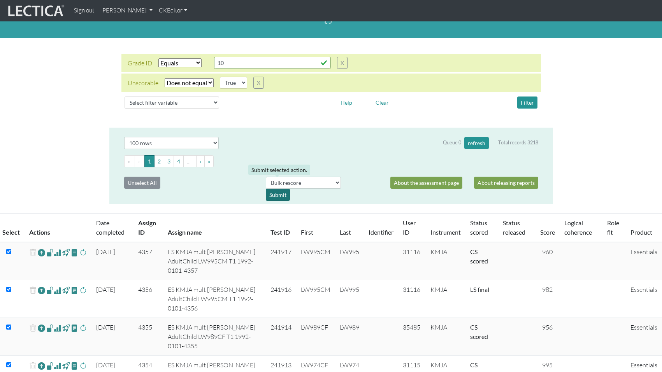 The image size is (662, 372). I want to click on div: Grade ID, so click(140, 63).